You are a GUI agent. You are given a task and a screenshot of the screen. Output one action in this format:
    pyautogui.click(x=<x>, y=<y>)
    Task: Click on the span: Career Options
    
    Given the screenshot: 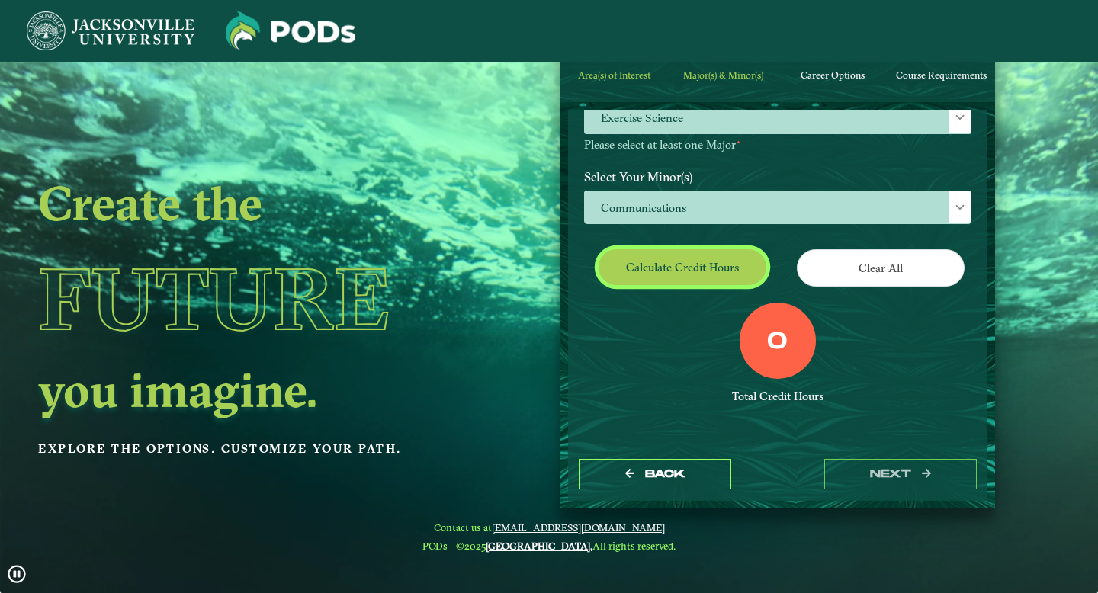 What is the action you would take?
    pyautogui.click(x=833, y=75)
    